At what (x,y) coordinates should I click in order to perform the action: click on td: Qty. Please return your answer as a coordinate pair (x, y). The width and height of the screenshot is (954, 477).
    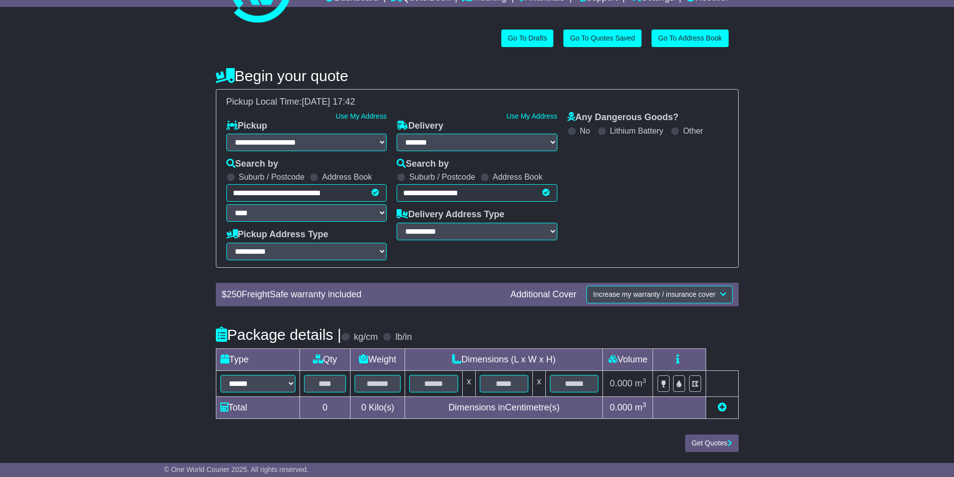
    Looking at the image, I should click on (325, 360).